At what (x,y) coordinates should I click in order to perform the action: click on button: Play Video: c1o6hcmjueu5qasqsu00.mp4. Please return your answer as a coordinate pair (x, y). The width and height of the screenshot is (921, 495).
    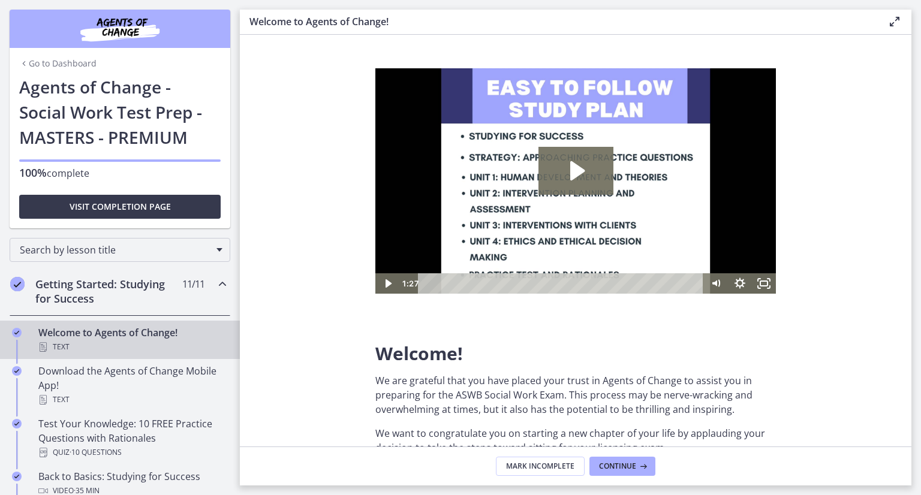
    Looking at the image, I should click on (200, 103).